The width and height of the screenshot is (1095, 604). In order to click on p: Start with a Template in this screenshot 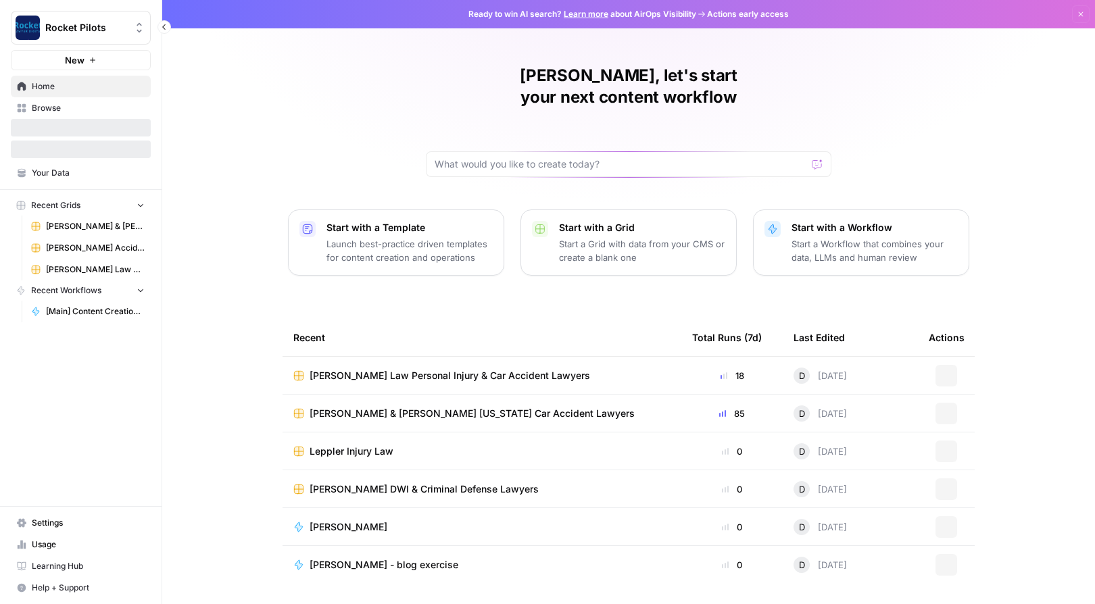, I will do `click(410, 228)`.